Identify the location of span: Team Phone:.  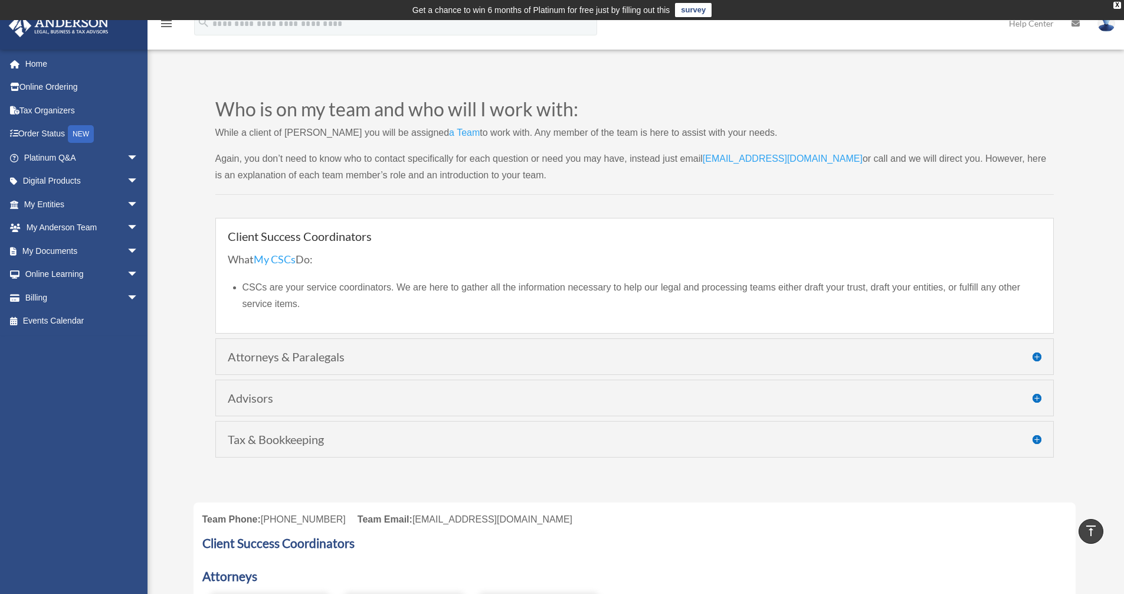
(231, 519).